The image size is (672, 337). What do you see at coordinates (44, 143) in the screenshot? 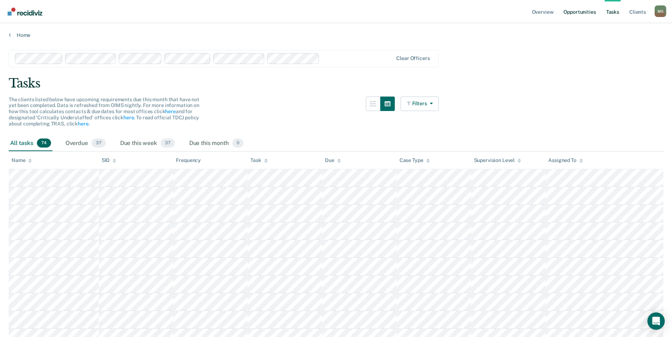
I see `span: 74` at bounding box center [44, 143].